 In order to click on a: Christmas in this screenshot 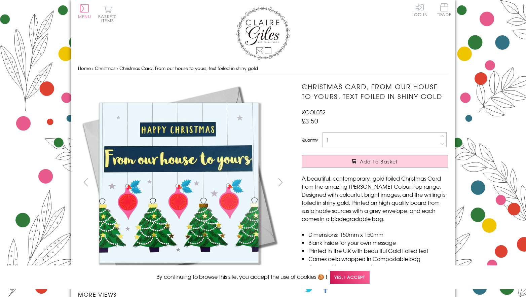, I will do `click(105, 68)`.